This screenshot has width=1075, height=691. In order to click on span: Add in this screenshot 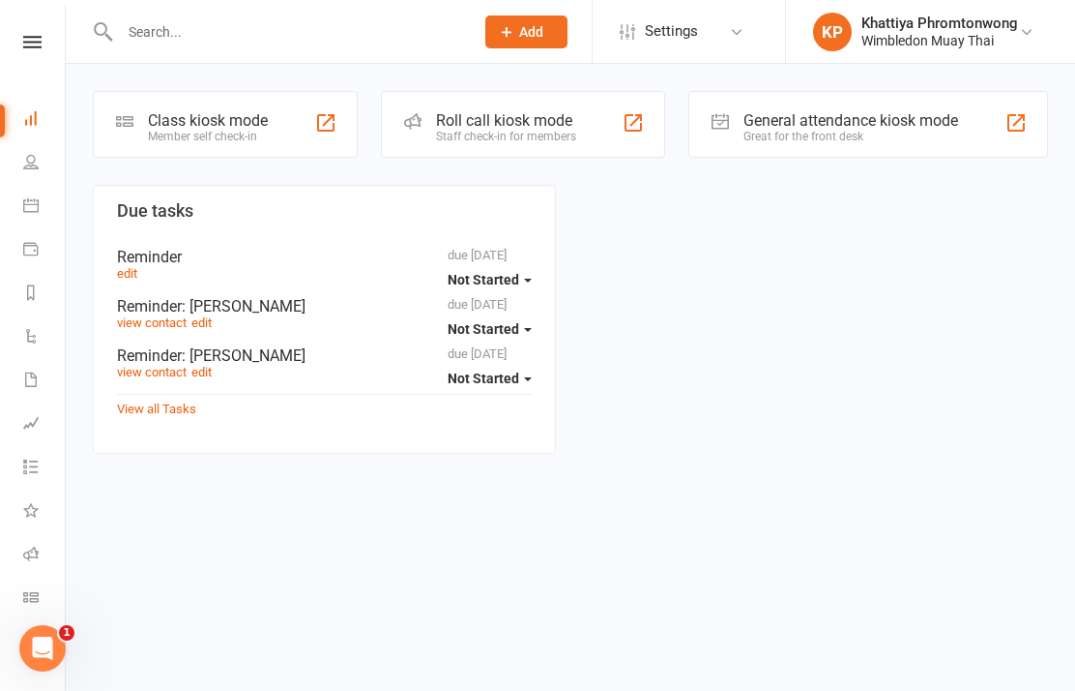, I will do `click(531, 32)`.